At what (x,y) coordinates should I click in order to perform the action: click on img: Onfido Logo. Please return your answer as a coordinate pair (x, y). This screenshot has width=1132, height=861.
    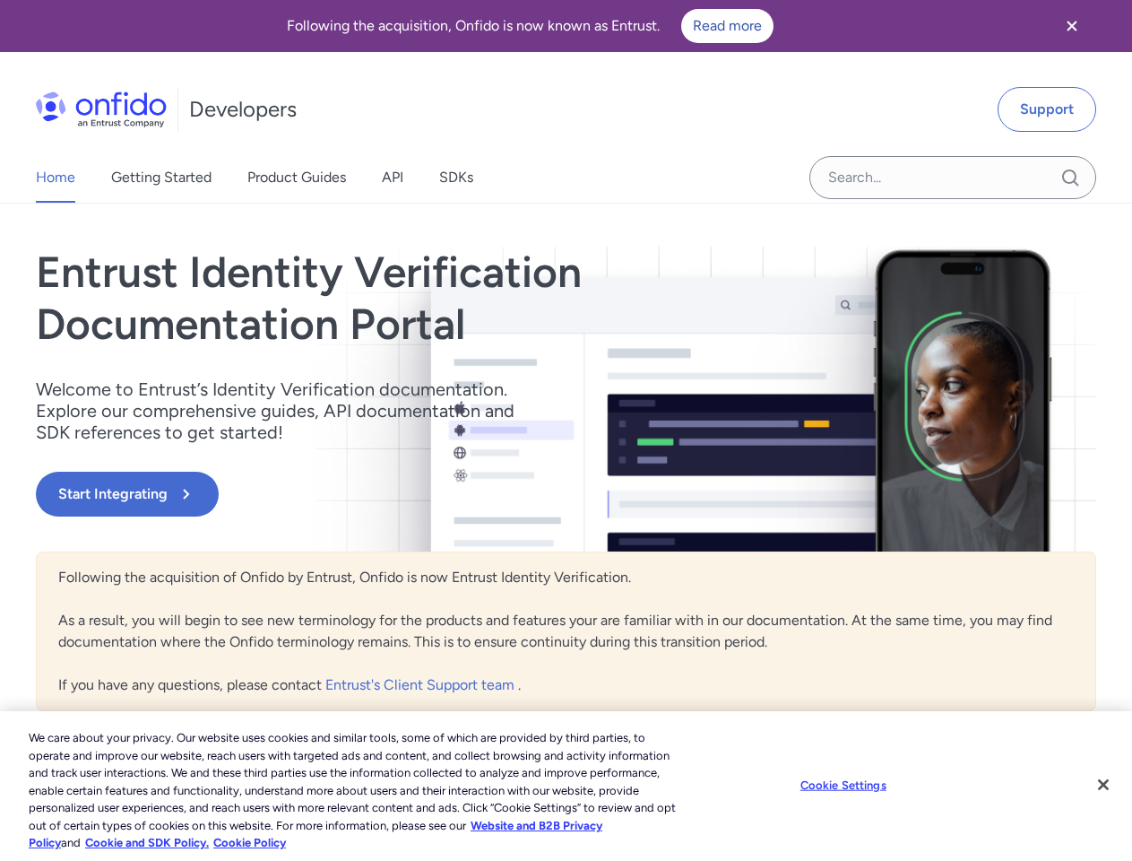
    Looking at the image, I should click on (101, 109).